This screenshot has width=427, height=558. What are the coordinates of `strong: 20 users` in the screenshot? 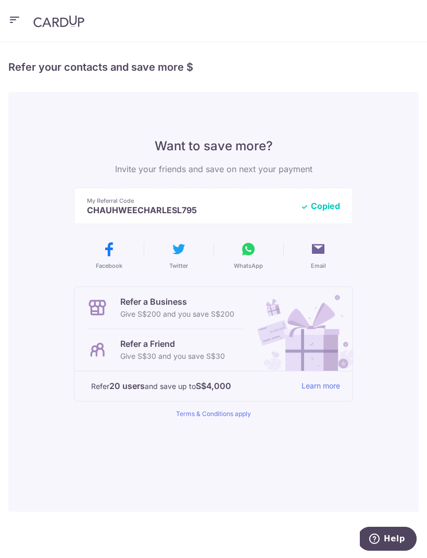 It's located at (127, 386).